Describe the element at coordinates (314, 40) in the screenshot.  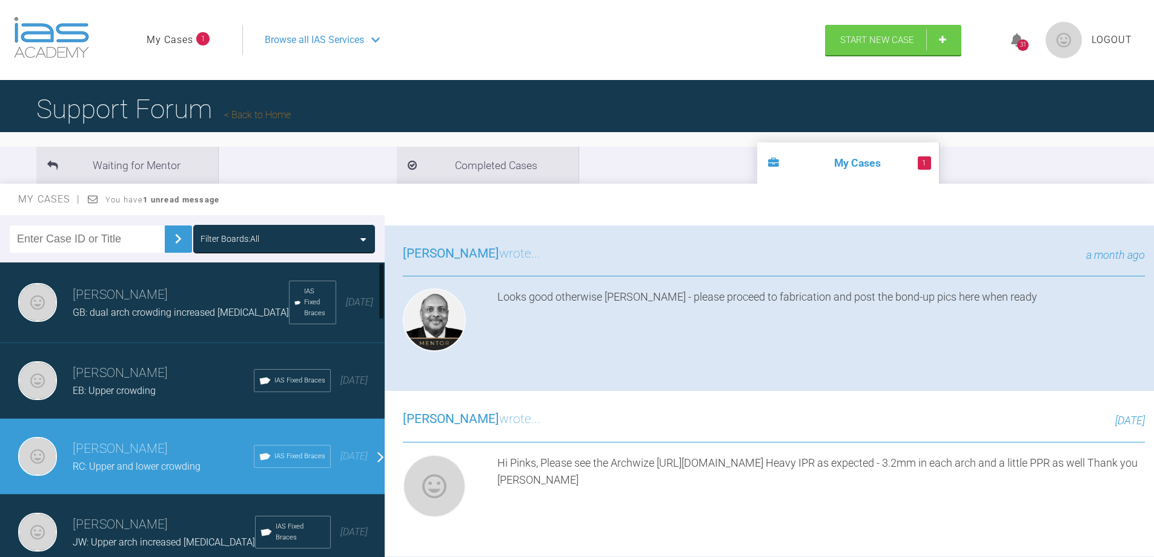
I see `span: Browse all IAS Services` at that location.